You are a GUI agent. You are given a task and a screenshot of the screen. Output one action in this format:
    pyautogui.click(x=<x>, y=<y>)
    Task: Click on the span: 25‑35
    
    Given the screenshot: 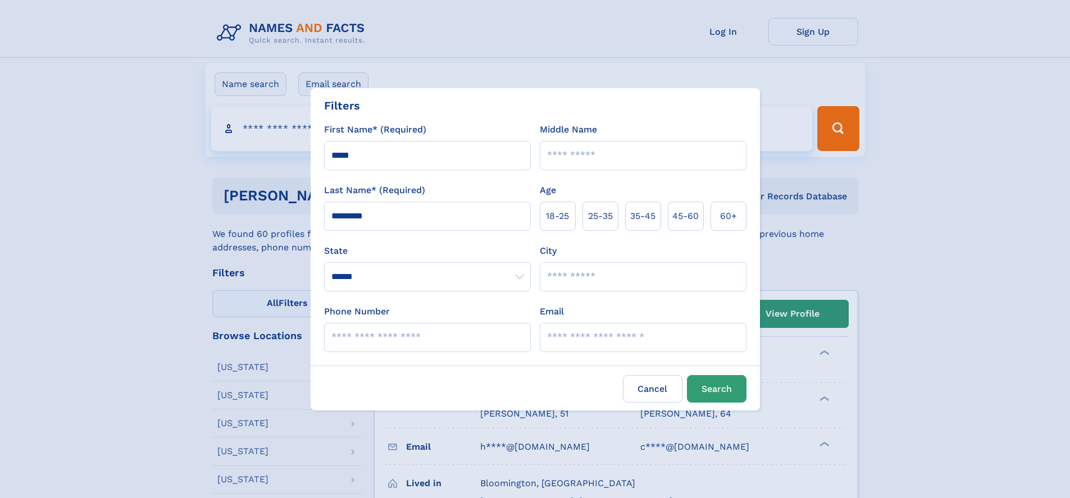 What is the action you would take?
    pyautogui.click(x=601, y=216)
    